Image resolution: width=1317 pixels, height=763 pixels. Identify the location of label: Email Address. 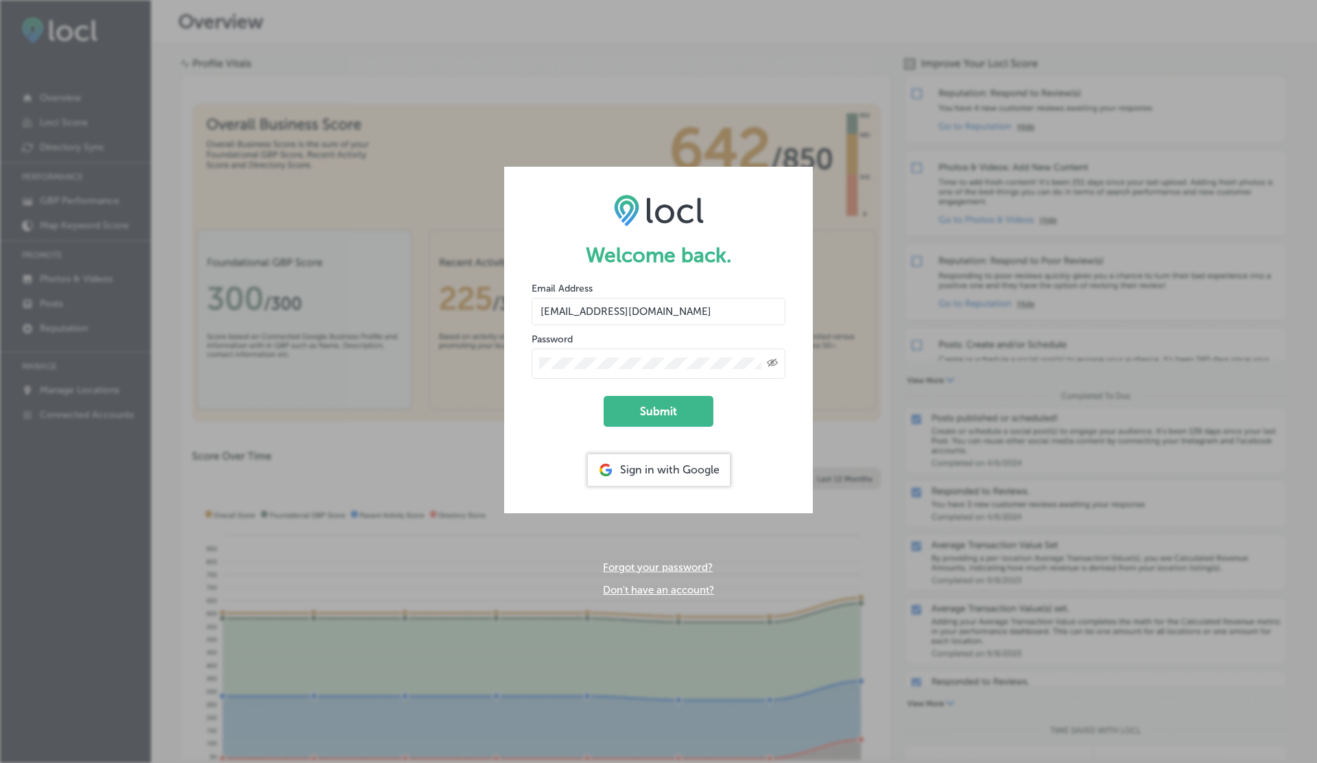
(562, 288).